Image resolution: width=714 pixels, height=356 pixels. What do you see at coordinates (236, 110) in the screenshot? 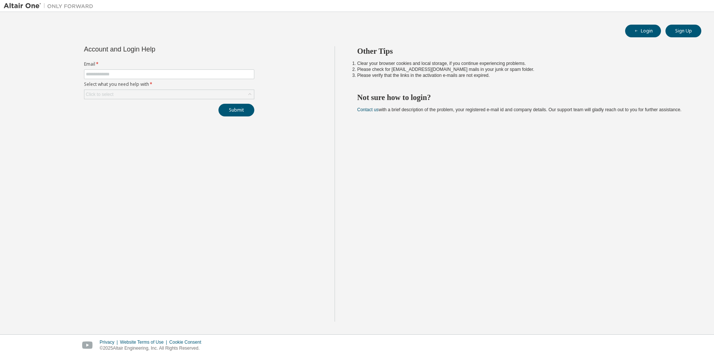
I see `button: Submit` at bounding box center [236, 110].